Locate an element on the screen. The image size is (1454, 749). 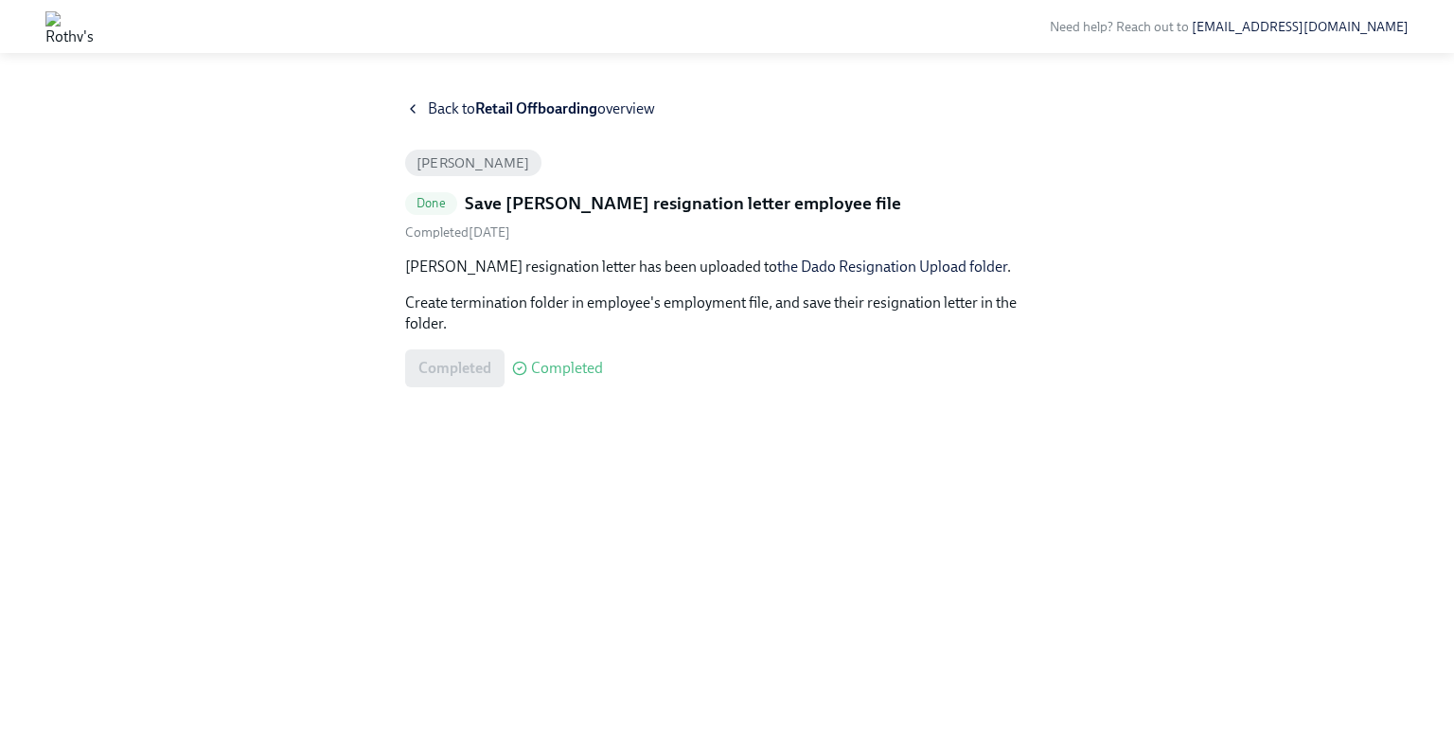
span: Completed is located at coordinates (567, 368).